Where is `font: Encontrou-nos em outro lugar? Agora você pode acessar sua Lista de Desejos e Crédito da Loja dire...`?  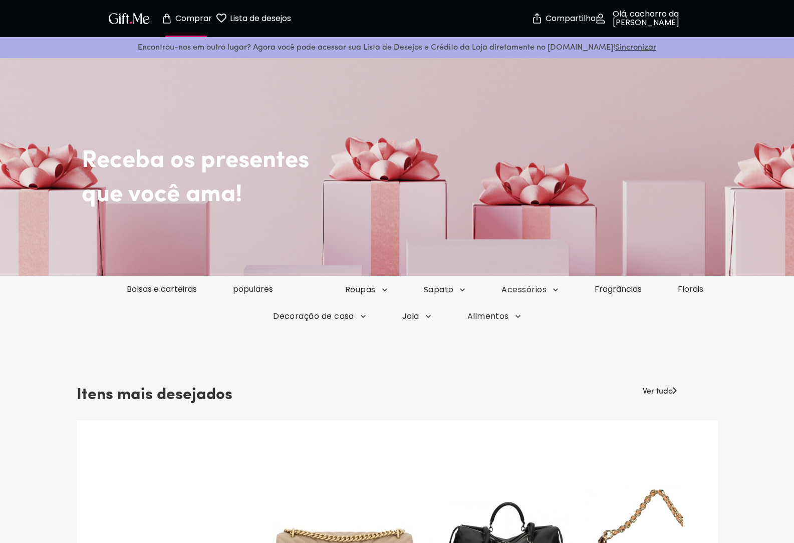 font: Encontrou-nos em outro lugar? Agora você pode acessar sua Lista de Desejos e Crédito da Loja dire... is located at coordinates (376, 48).